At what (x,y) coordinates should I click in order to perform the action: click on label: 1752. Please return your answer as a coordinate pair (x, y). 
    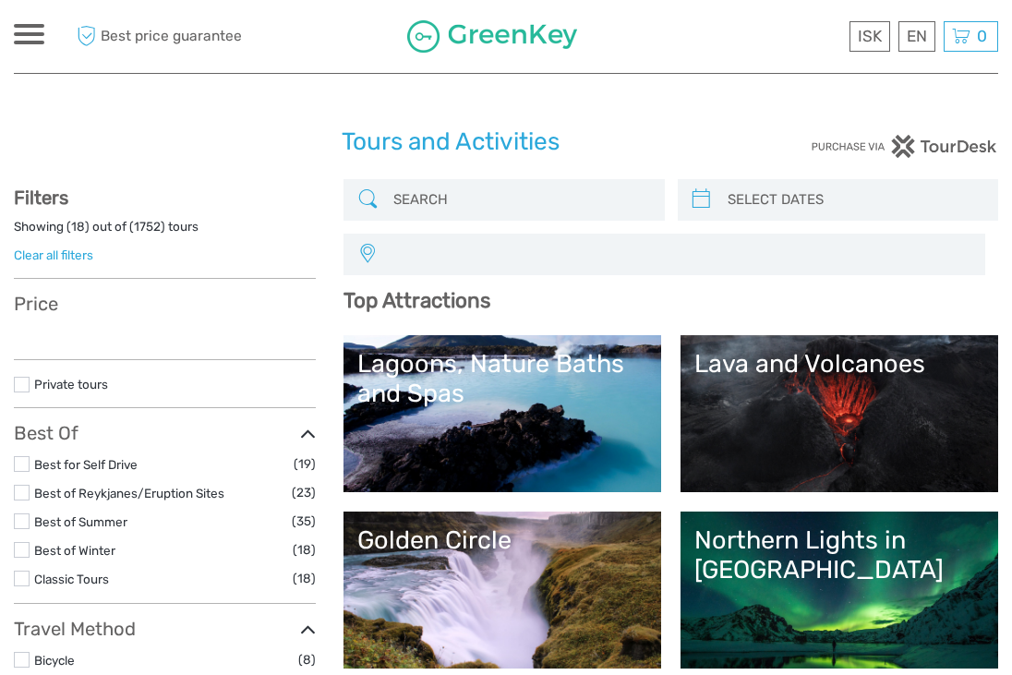
    Looking at the image, I should click on (147, 226).